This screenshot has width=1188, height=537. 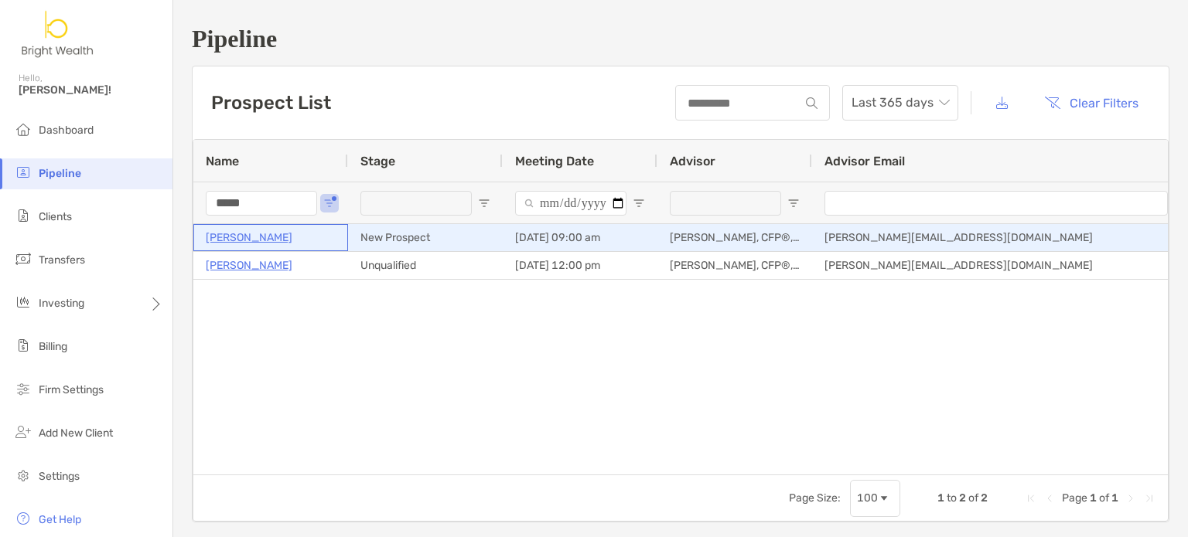 What do you see at coordinates (261, 203) in the screenshot?
I see `input: Name Filter Input` at bounding box center [261, 203].